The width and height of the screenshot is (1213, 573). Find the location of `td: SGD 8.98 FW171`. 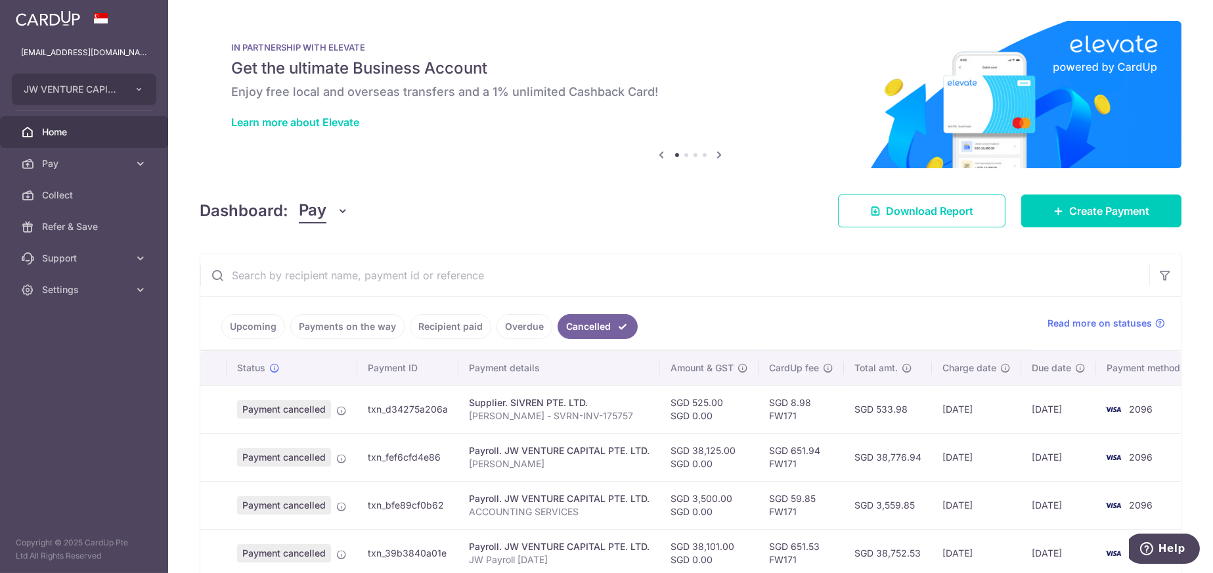

td: SGD 8.98 FW171 is located at coordinates (801, 409).